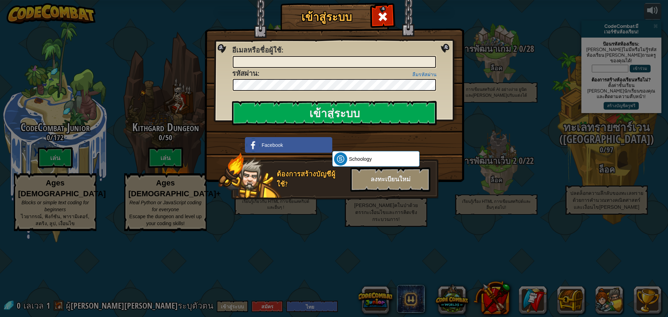 The image size is (668, 317). What do you see at coordinates (326, 17) in the screenshot?
I see `h1: เข้าสู่ระบบ` at bounding box center [326, 17].